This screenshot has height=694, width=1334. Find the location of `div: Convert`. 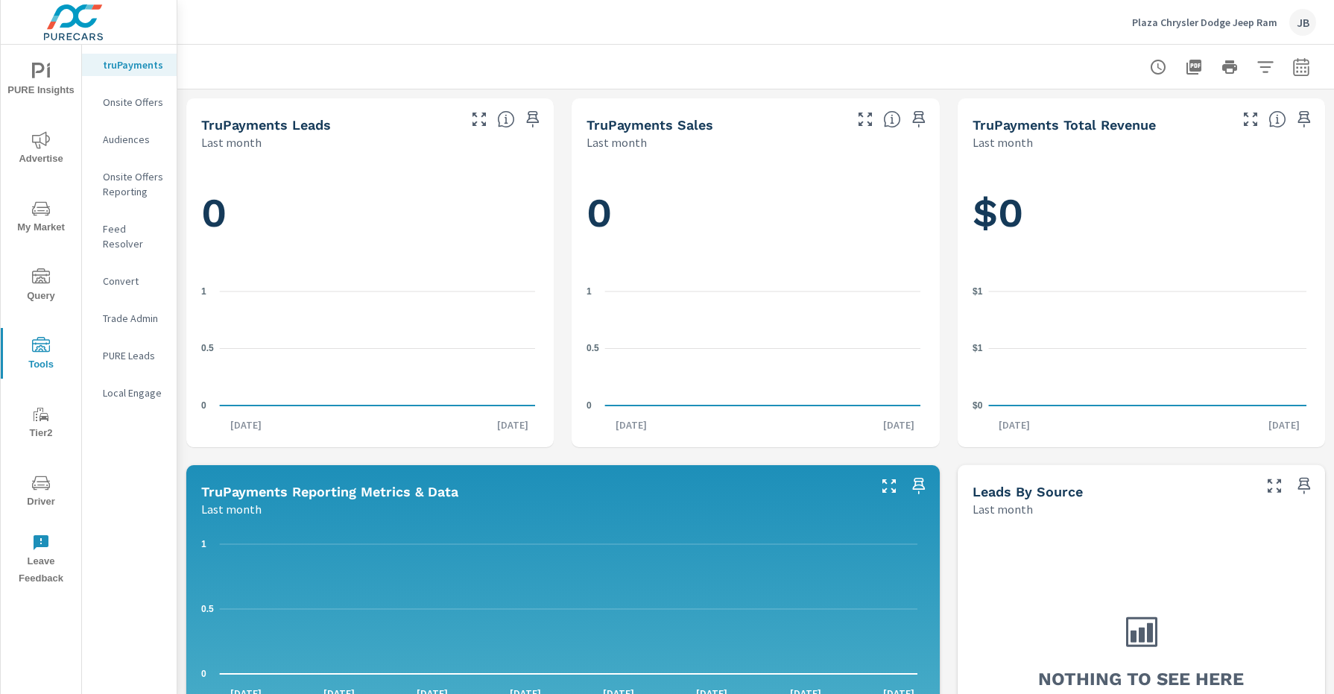

div: Convert is located at coordinates (129, 281).